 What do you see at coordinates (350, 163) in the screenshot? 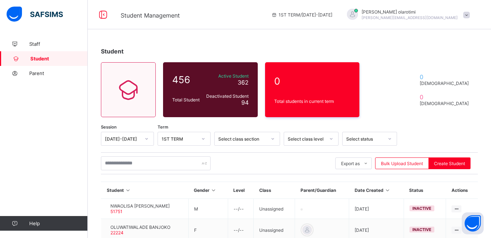
I see `span: Export as` at bounding box center [350, 163].